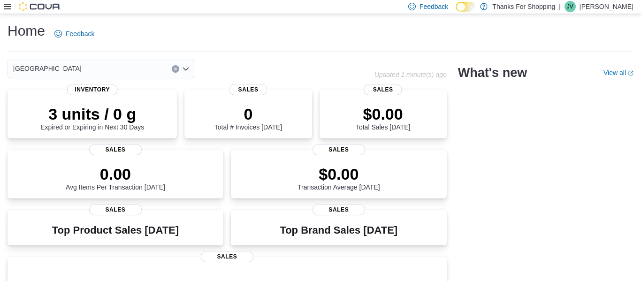 The height and width of the screenshot is (281, 641). I want to click on div: Expired or Expiring in Next 30 Days, so click(92, 118).